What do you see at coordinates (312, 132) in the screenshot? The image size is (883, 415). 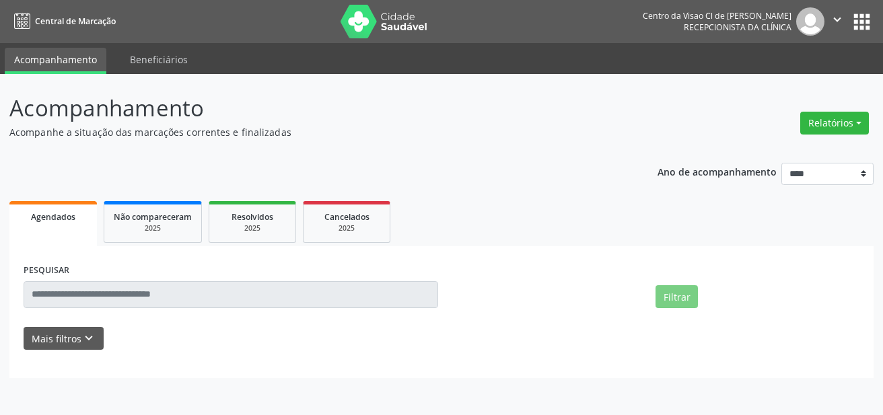 I see `p: Acompanhe a situação das marcações correntes e finalizadas` at bounding box center [312, 132].